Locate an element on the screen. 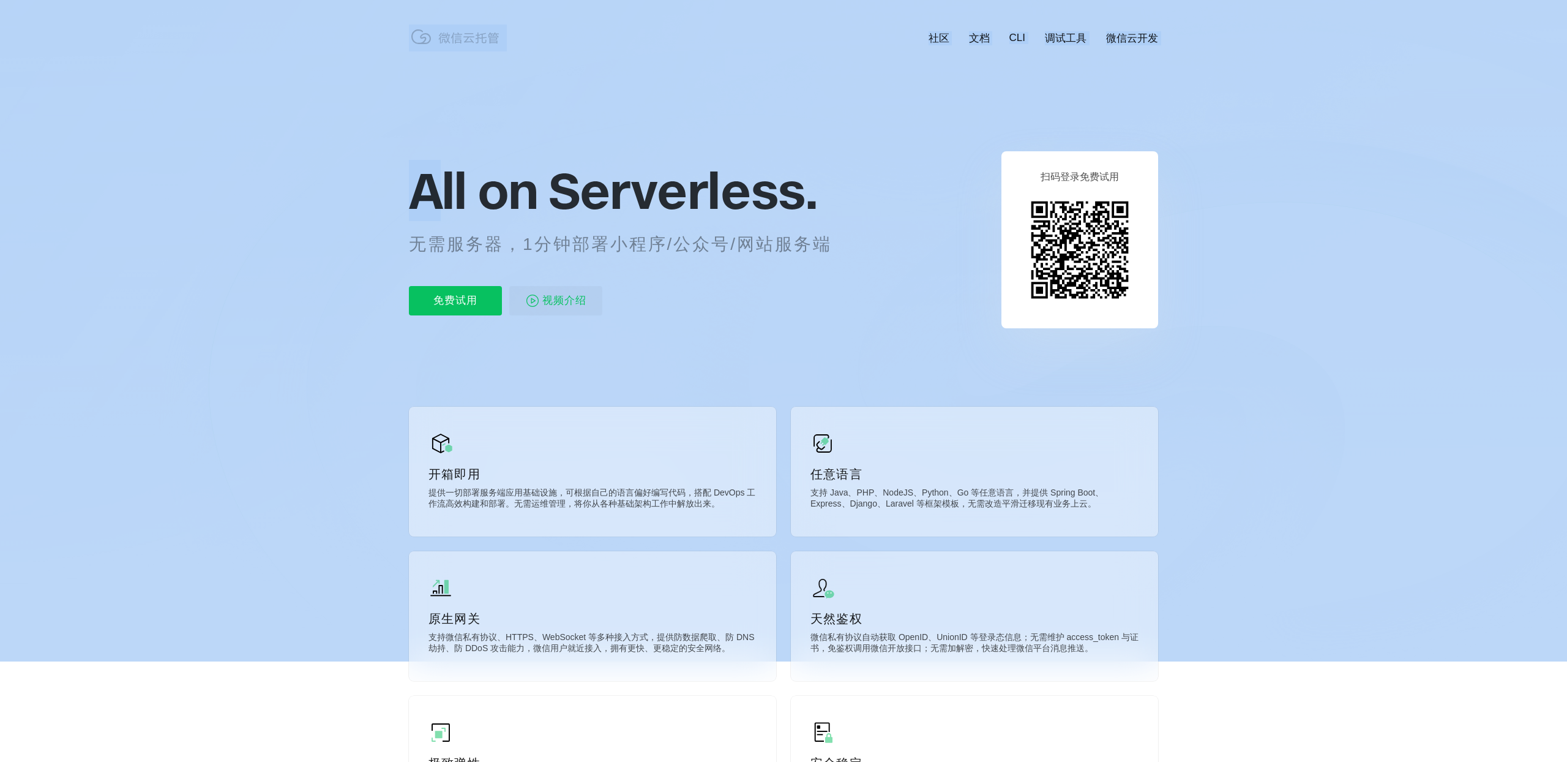 This screenshot has height=762, width=1567. a: 文档 is located at coordinates (979, 38).